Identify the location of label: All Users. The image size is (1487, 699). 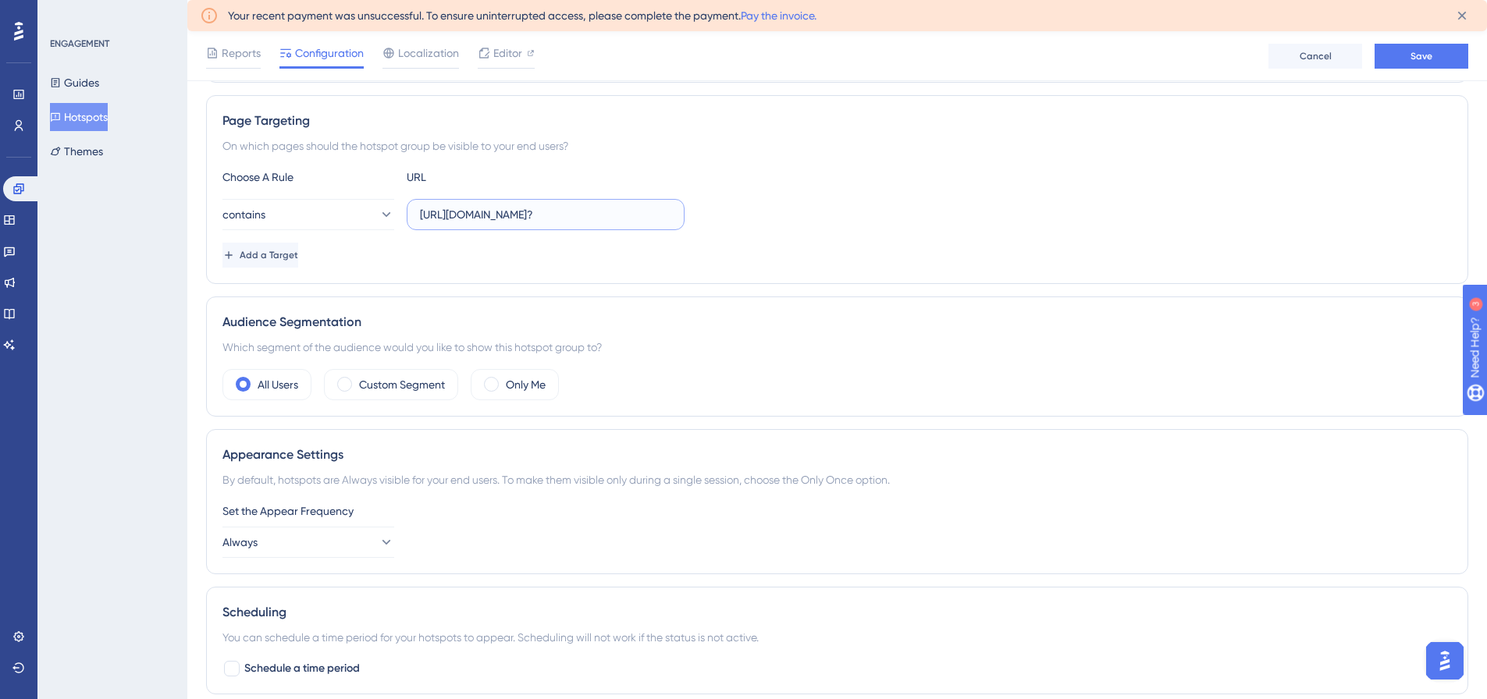
(278, 385).